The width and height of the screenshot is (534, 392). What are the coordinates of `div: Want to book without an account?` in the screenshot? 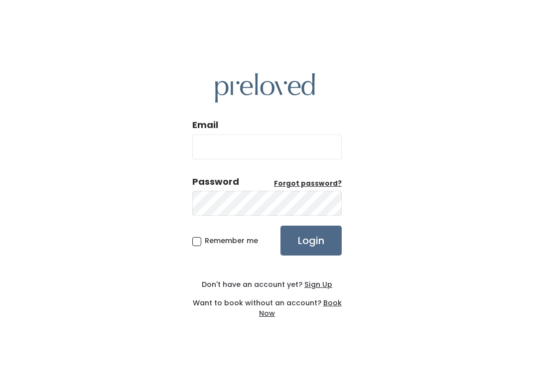 It's located at (267, 304).